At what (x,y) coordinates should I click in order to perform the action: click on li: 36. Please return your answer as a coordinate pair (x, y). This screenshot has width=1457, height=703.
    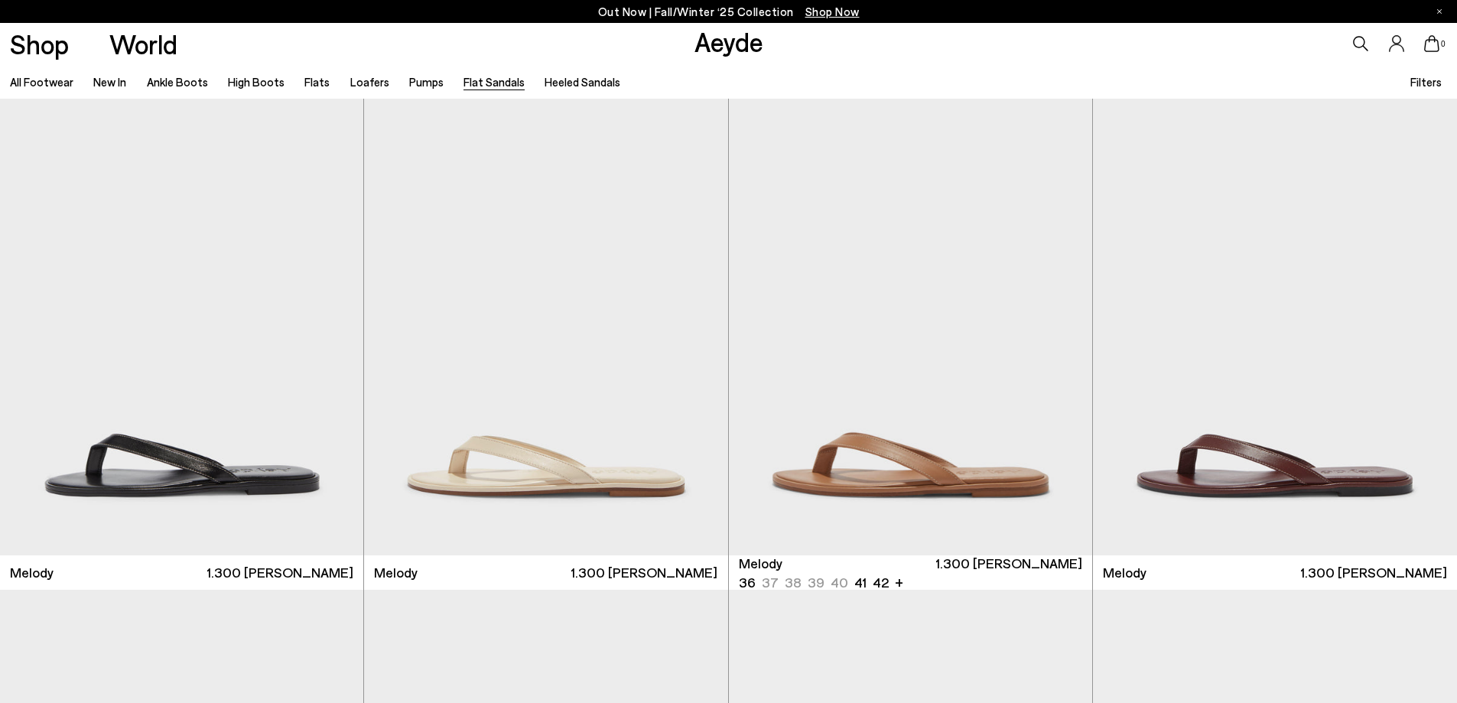
    Looking at the image, I should click on (747, 582).